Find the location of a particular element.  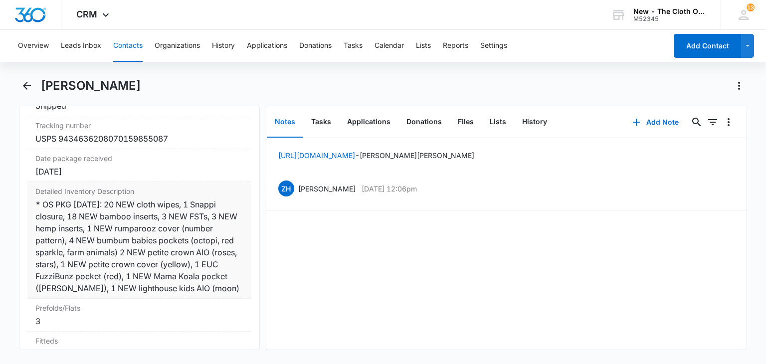

span: 13 is located at coordinates (751, 7).